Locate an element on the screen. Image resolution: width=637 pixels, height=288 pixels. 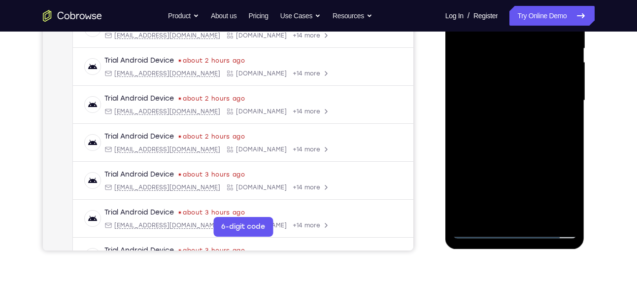
button: Resources is located at coordinates (352, 16).